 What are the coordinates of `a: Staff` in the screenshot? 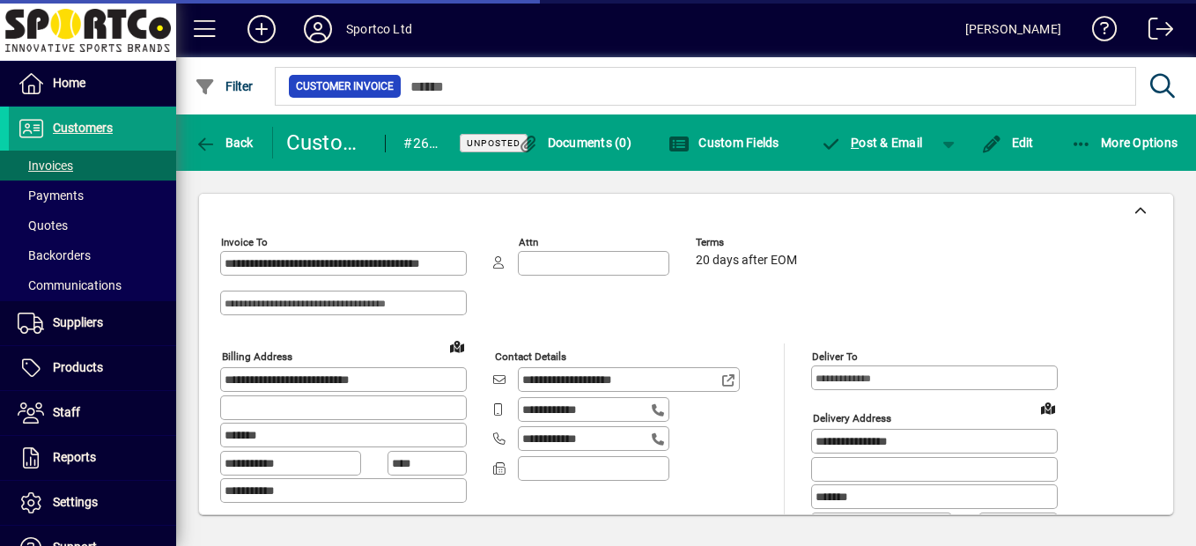 It's located at (92, 413).